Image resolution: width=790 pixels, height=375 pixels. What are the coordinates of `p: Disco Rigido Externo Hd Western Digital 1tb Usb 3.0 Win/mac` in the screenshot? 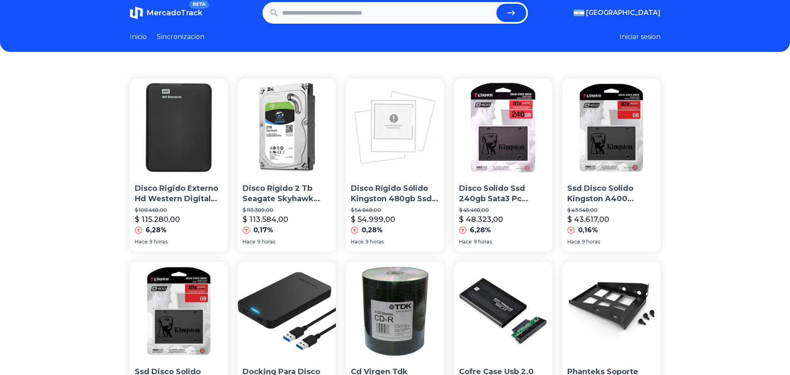 It's located at (179, 194).